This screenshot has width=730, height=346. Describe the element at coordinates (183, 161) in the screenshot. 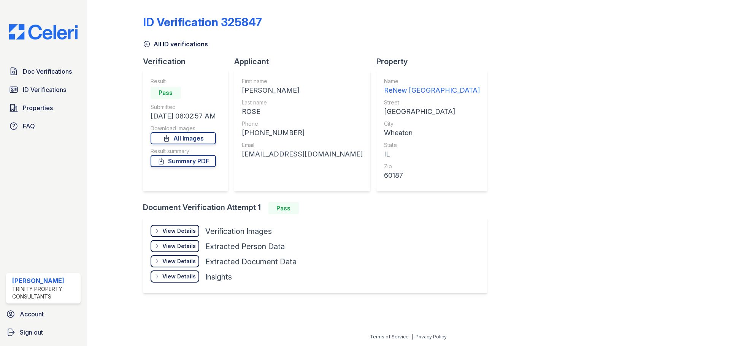

I see `a: Summary PDF` at that location.